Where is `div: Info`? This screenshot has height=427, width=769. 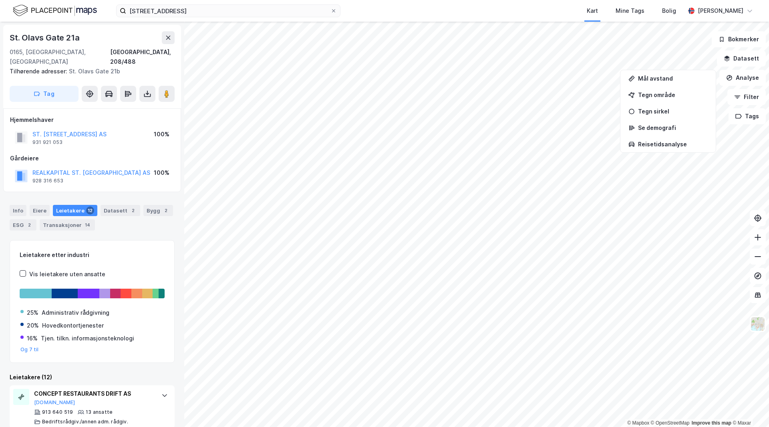
div: Info is located at coordinates (18, 210).